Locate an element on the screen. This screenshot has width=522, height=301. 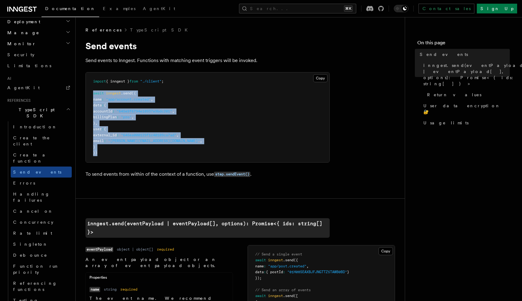
code: eventPayload is located at coordinates (99, 249).